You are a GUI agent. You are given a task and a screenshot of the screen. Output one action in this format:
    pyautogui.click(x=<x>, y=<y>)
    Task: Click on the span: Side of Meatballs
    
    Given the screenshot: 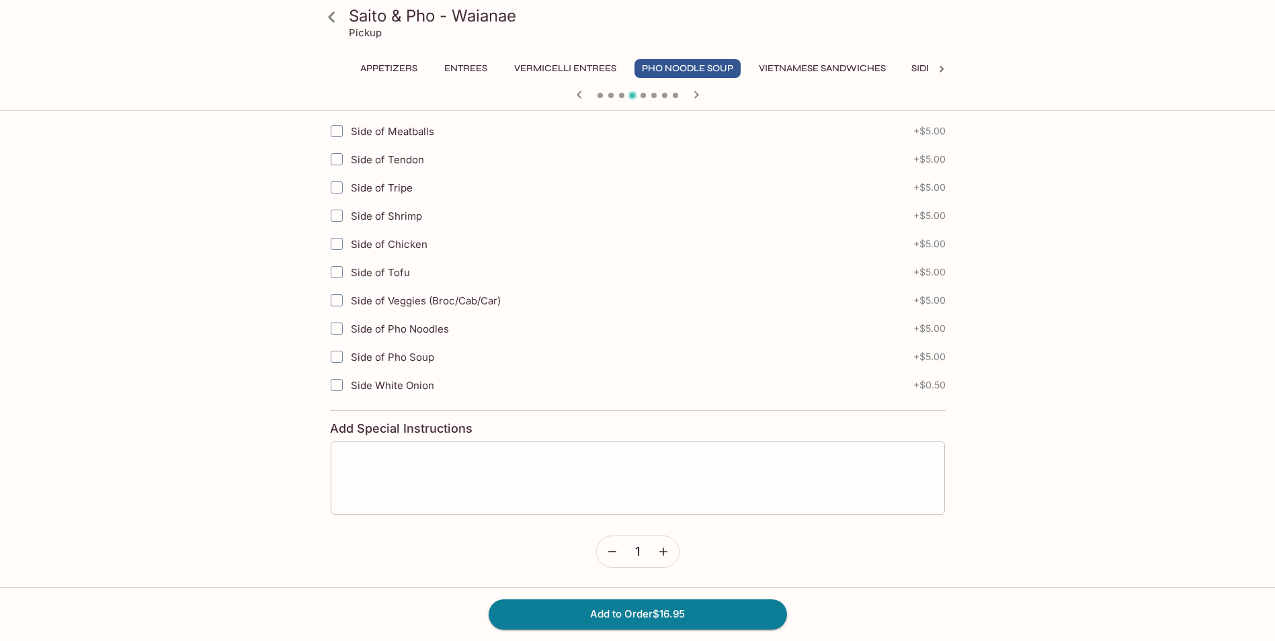 What is the action you would take?
    pyautogui.click(x=393, y=131)
    